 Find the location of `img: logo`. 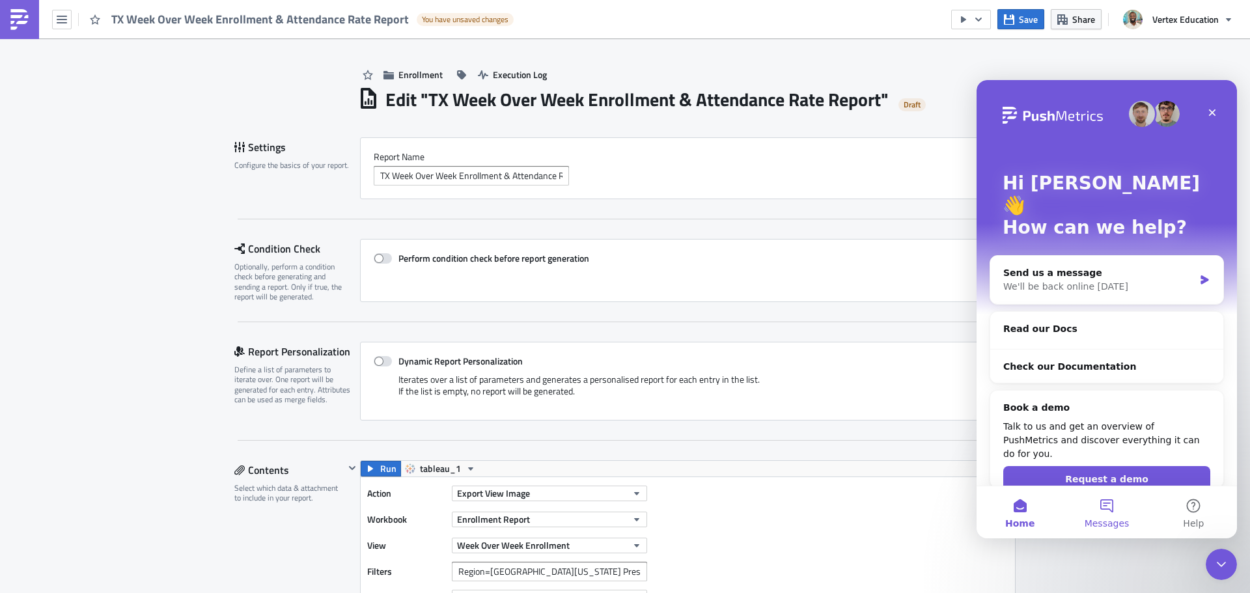

img: logo is located at coordinates (76, 35).